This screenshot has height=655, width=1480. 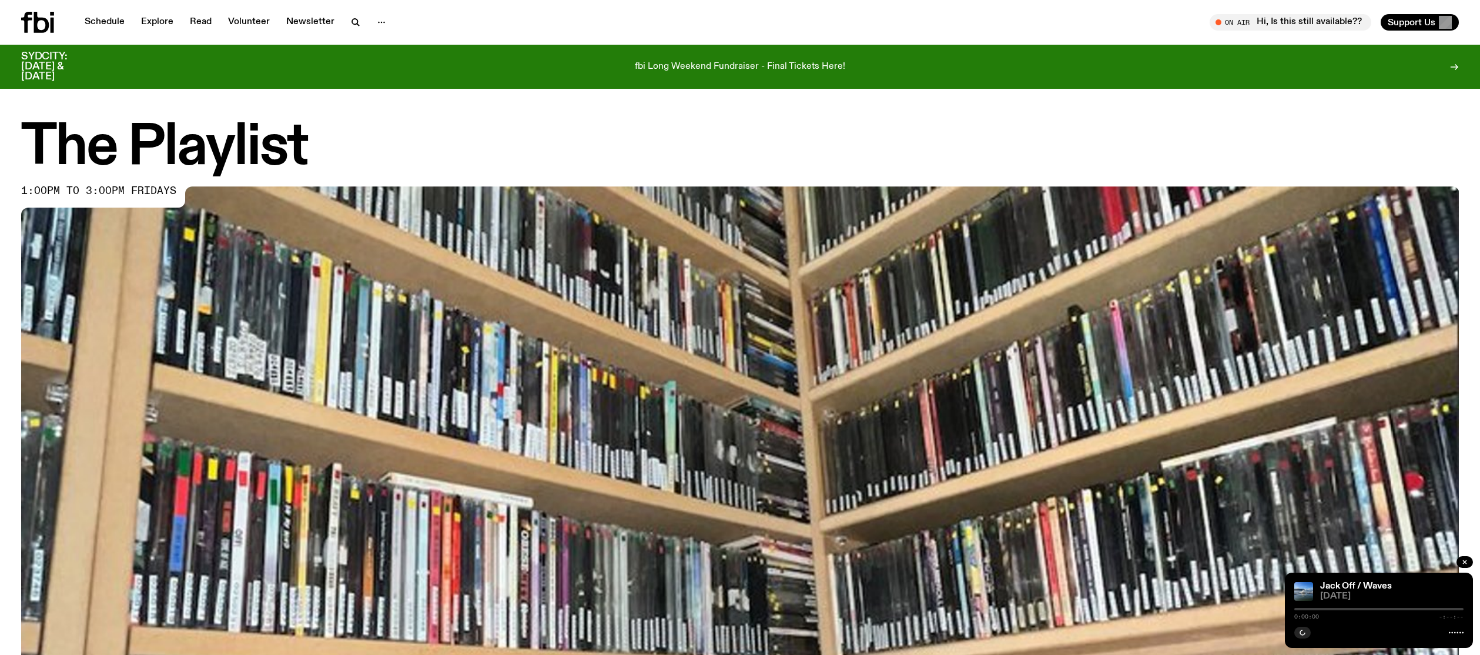 I want to click on p: fbi Long Weekend Fundraiser - Final Tickets Here!, so click(x=740, y=67).